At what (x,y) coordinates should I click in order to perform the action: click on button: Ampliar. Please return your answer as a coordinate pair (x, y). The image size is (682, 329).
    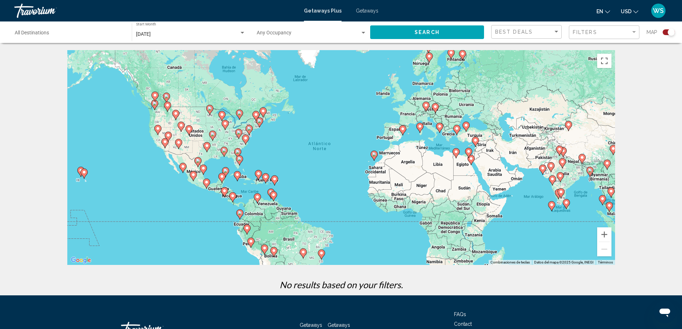
    Looking at the image, I should click on (605, 235).